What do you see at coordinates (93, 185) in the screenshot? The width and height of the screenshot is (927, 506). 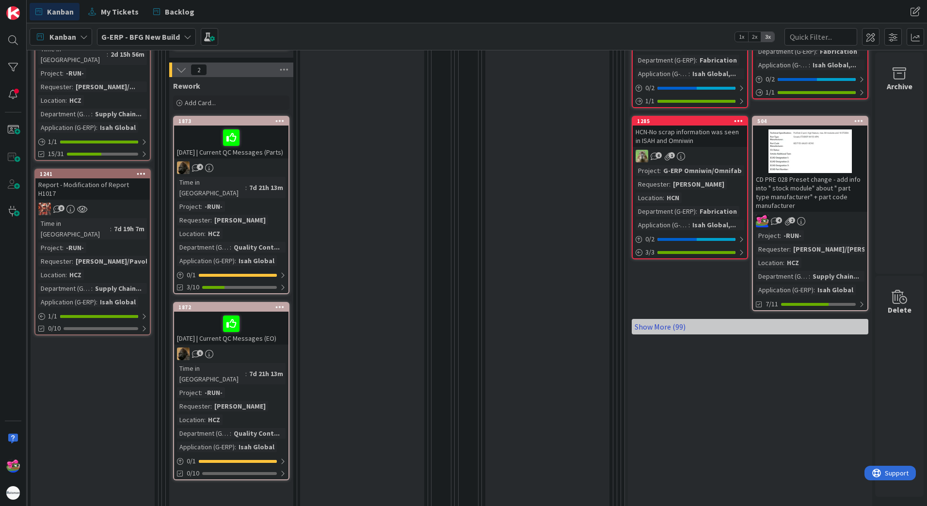 I see `div: 1241Report - Modification of Report H1017` at bounding box center [93, 185].